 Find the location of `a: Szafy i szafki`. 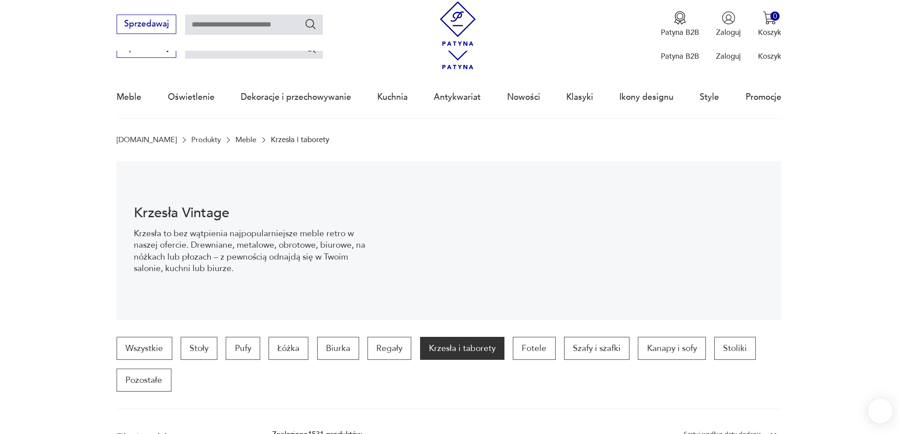

a: Szafy i szafki is located at coordinates (597, 349).